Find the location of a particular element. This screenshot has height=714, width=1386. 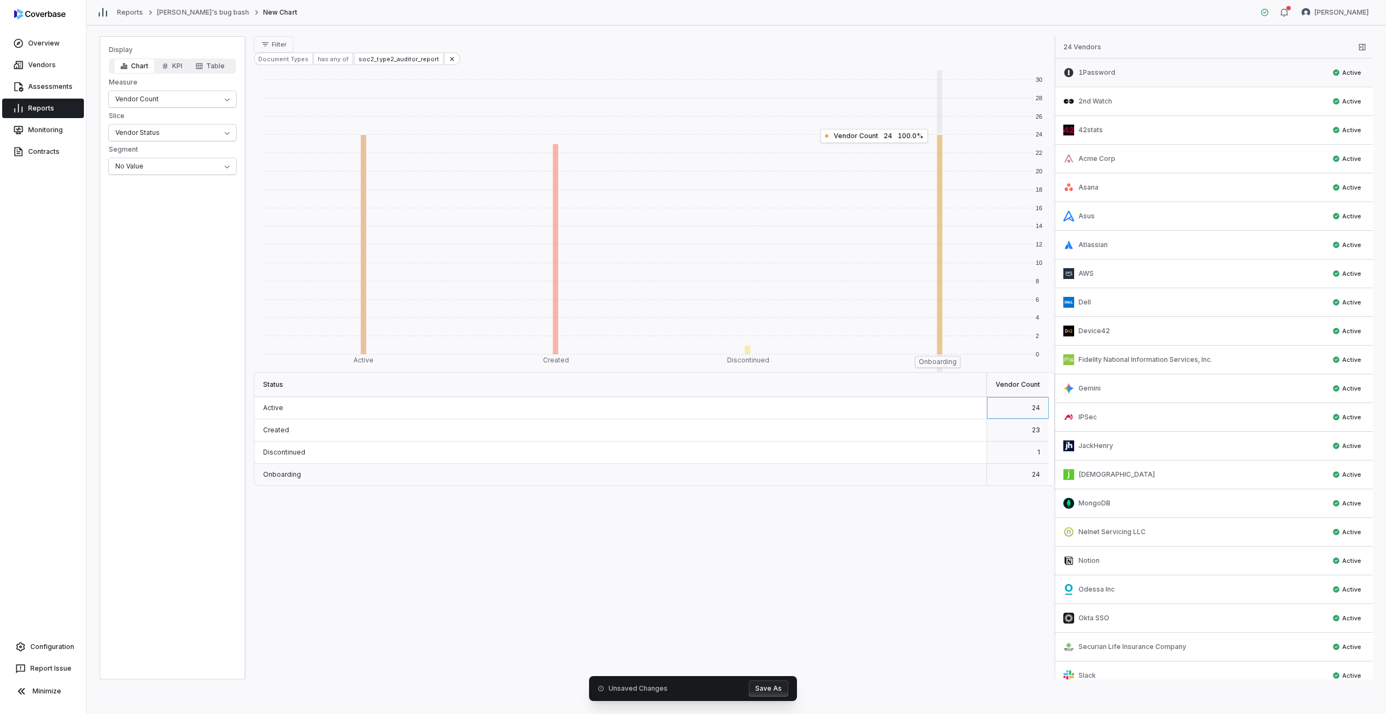

button: Minimize is located at coordinates (43, 691).